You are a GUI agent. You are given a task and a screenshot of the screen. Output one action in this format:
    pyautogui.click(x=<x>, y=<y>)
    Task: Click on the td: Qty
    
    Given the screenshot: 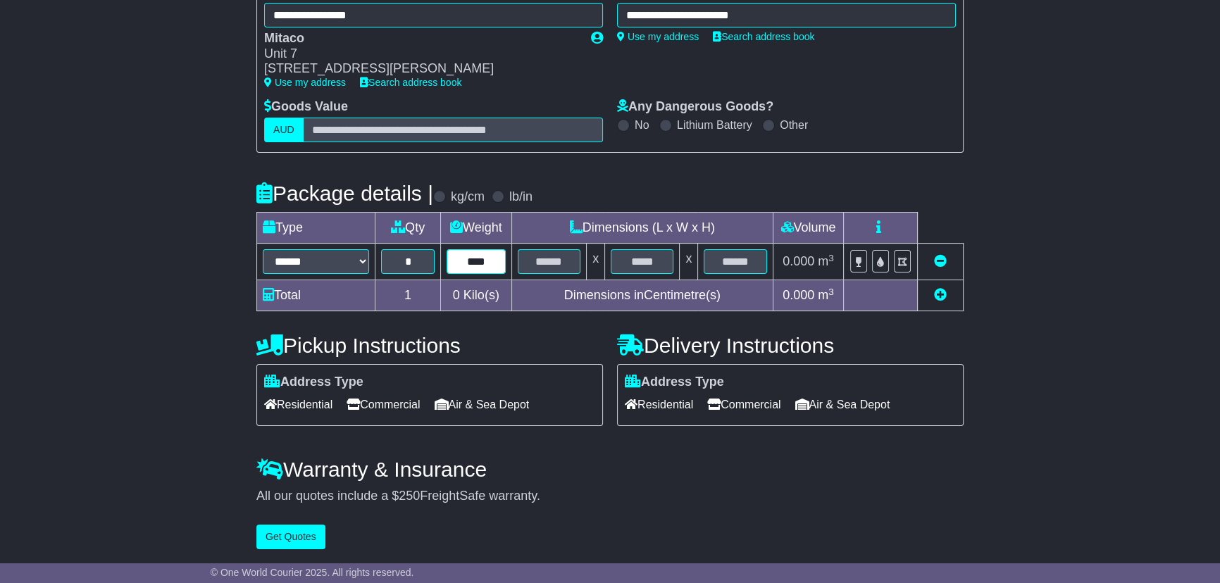 What is the action you would take?
    pyautogui.click(x=408, y=228)
    